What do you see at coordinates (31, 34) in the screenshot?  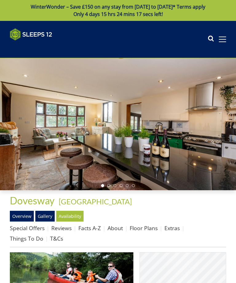 I see `img: Sleeps 12` at bounding box center [31, 34].